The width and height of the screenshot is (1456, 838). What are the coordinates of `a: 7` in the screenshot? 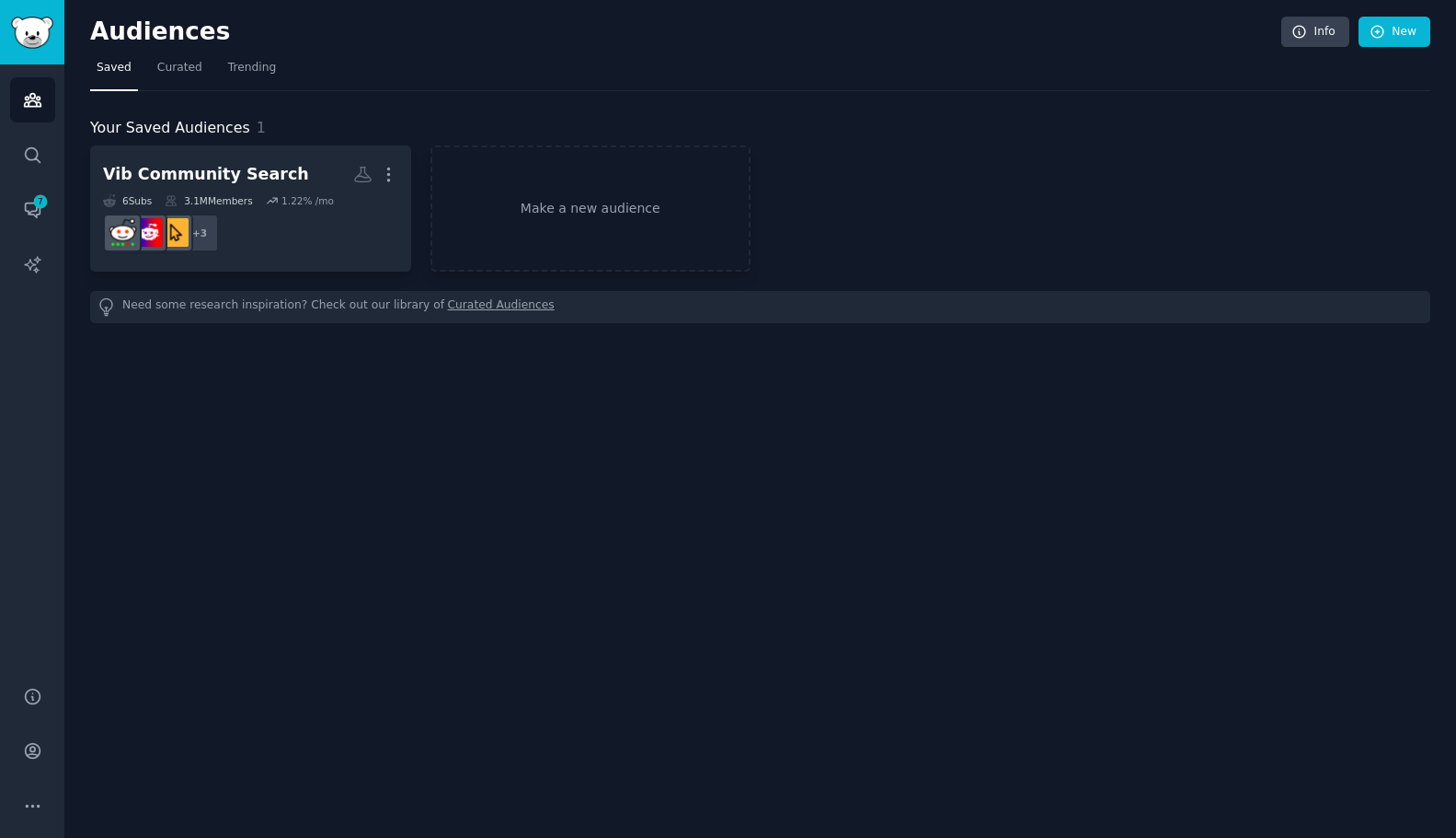 It's located at (32, 209).